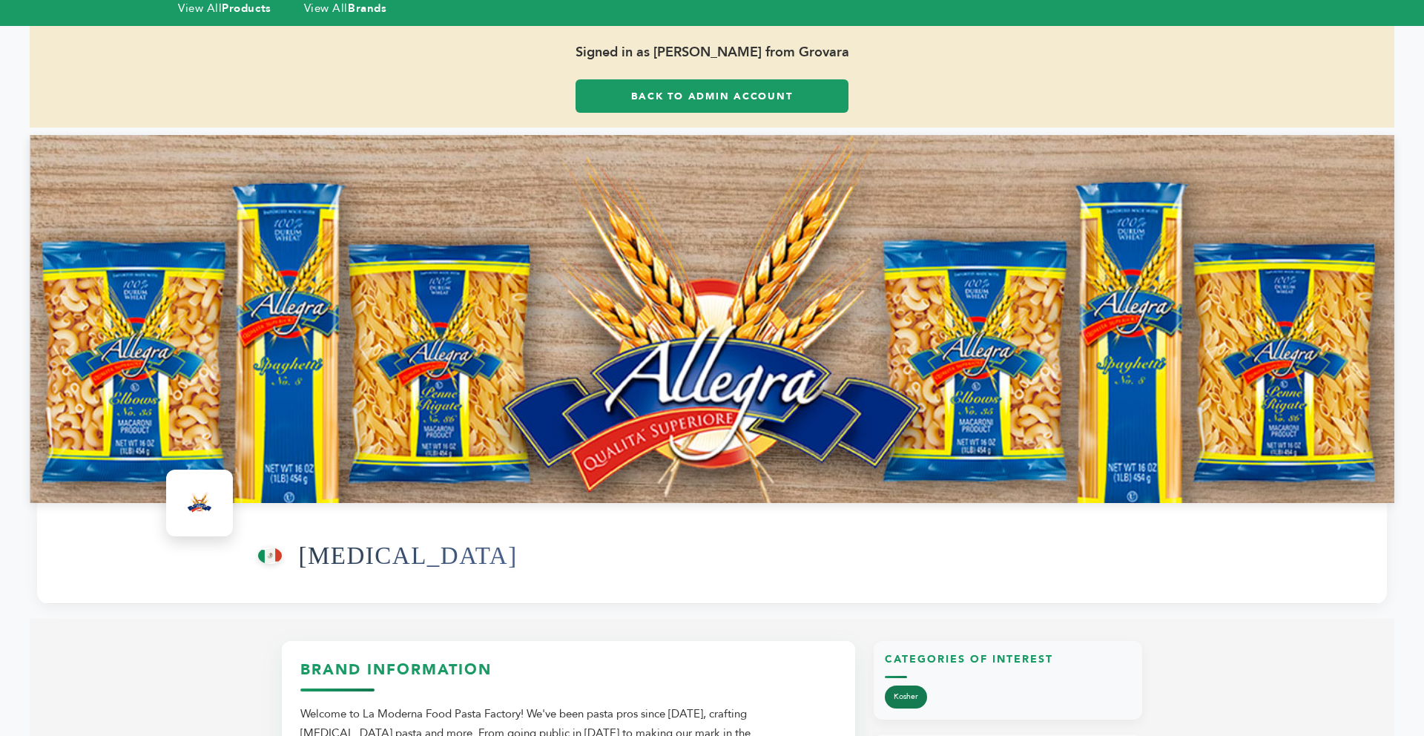 This screenshot has height=736, width=1424. What do you see at coordinates (270, 555) in the screenshot?
I see `img: This brand is from Mexico (MX)` at bounding box center [270, 555].